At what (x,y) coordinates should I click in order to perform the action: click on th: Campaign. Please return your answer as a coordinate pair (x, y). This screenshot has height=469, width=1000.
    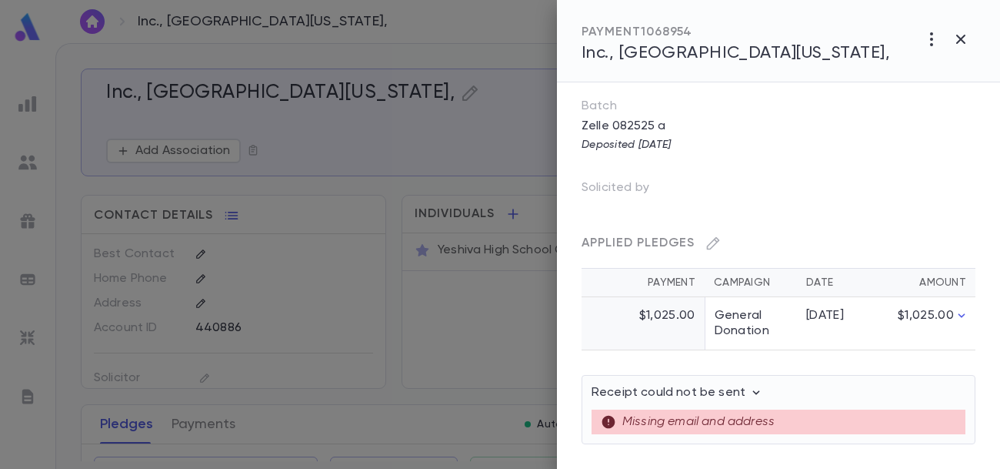
    Looking at the image, I should click on (751, 282).